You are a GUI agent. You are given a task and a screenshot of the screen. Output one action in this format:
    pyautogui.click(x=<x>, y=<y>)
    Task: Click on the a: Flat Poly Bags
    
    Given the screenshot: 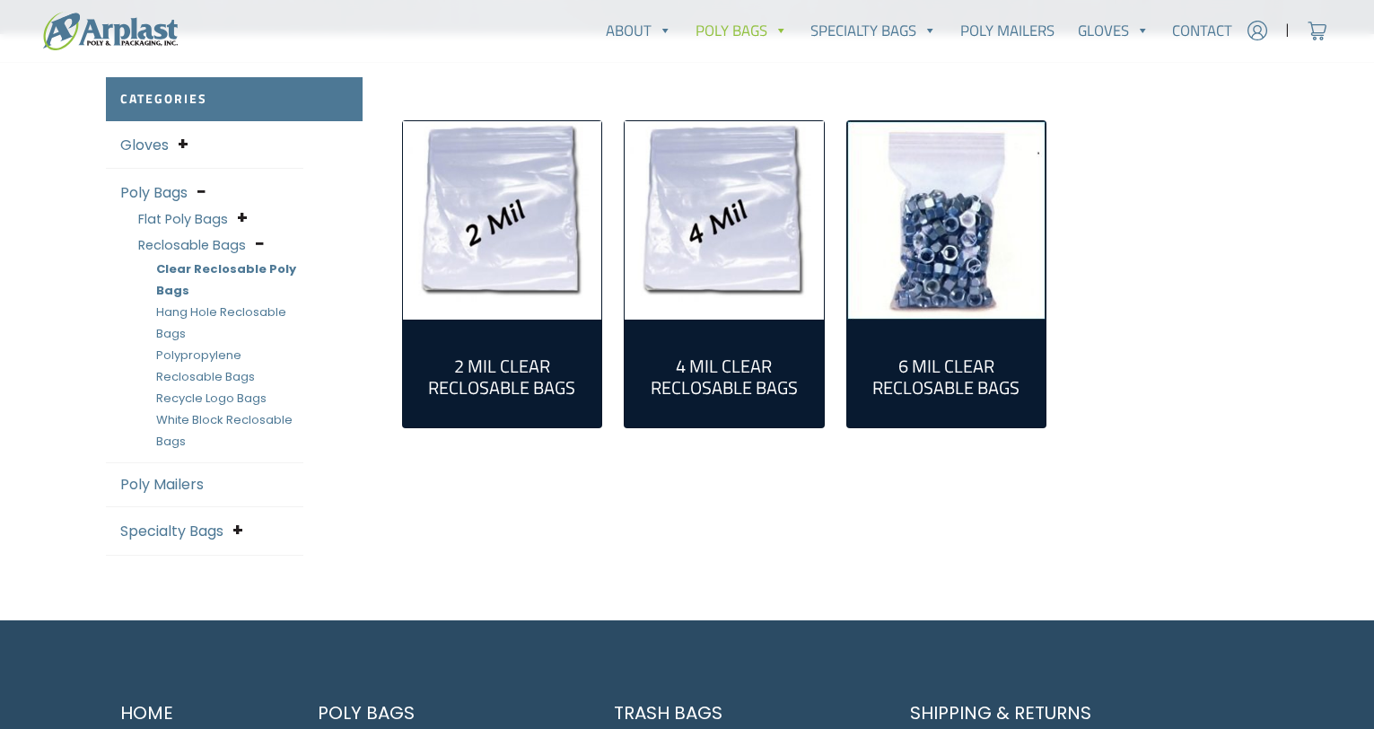 What is the action you would take?
    pyautogui.click(x=183, y=219)
    